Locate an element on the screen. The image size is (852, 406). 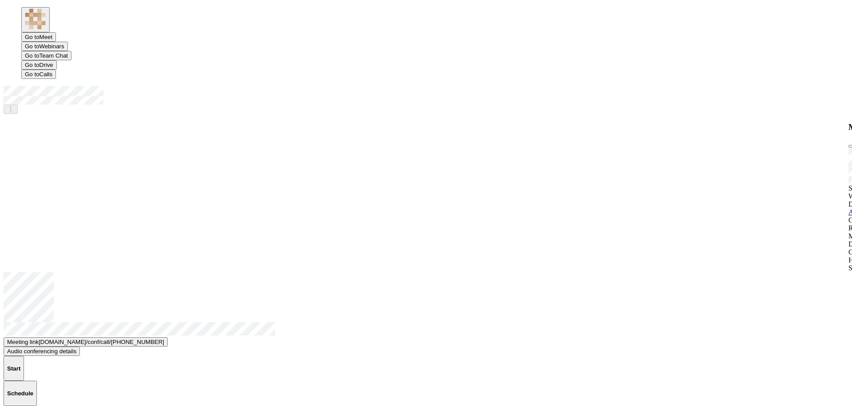
h4: Schedule is located at coordinates (20, 394).